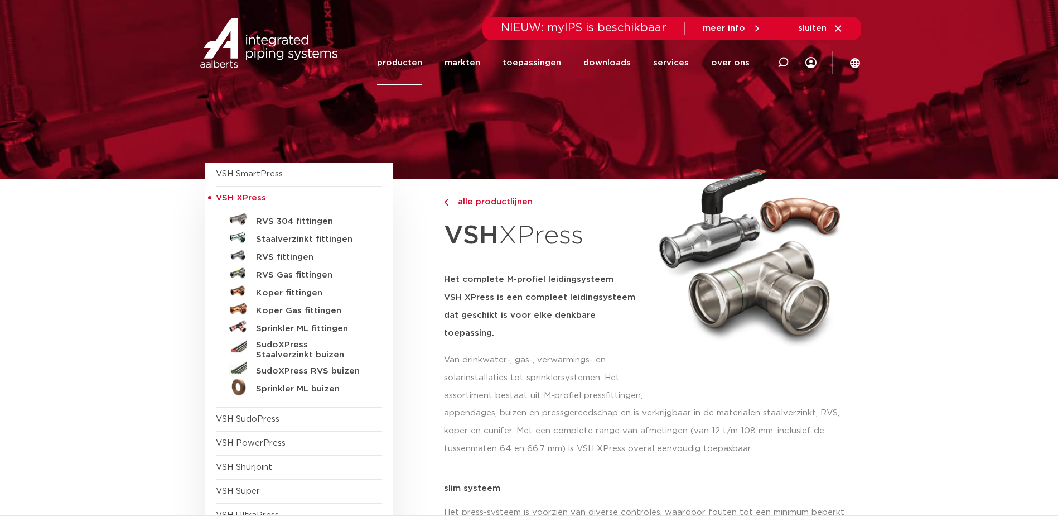  I want to click on h5: RVS 304 fittingen, so click(311, 222).